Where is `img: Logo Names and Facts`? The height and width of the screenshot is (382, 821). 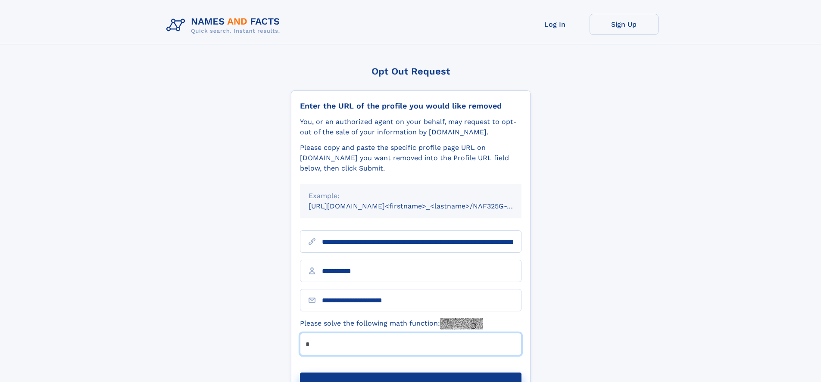 img: Logo Names and Facts is located at coordinates (225, 25).